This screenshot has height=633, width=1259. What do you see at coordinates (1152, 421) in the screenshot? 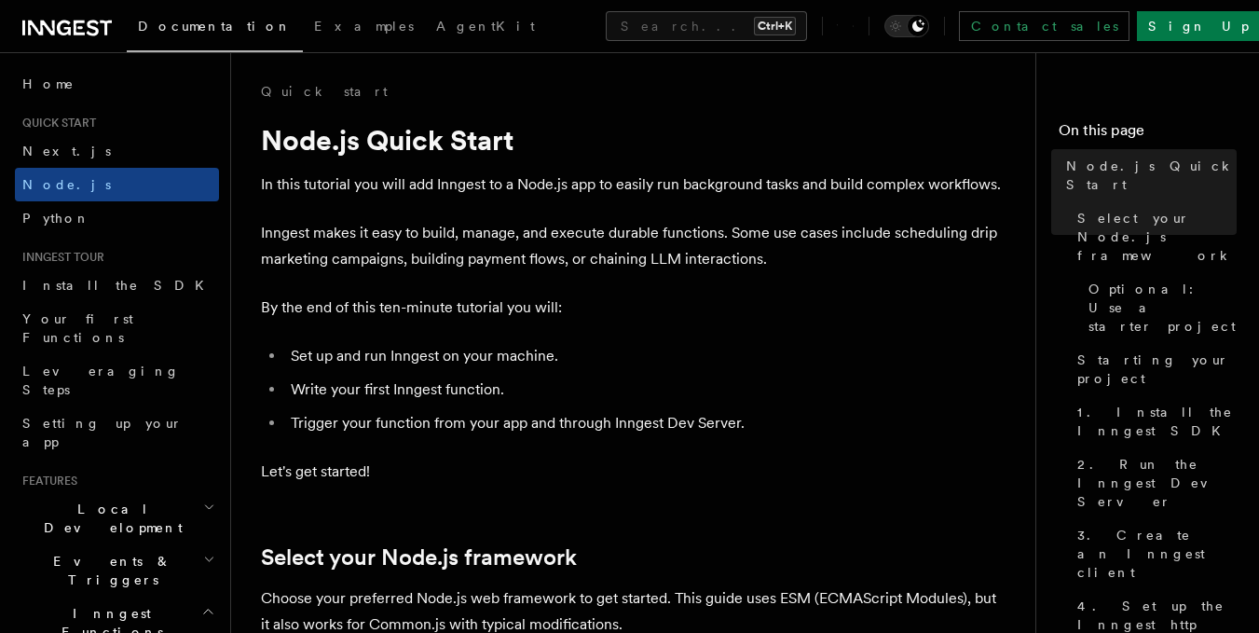
I see `a: 1. Install the Inngest SDK` at bounding box center [1152, 421].